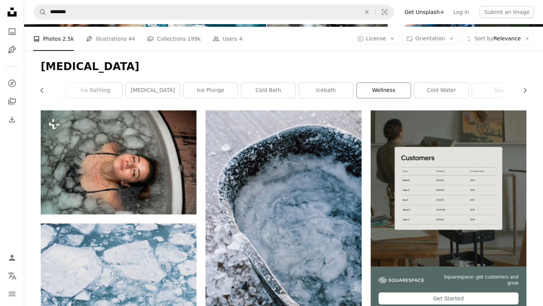  I want to click on a: Home — Unsplash, so click(12, 13).